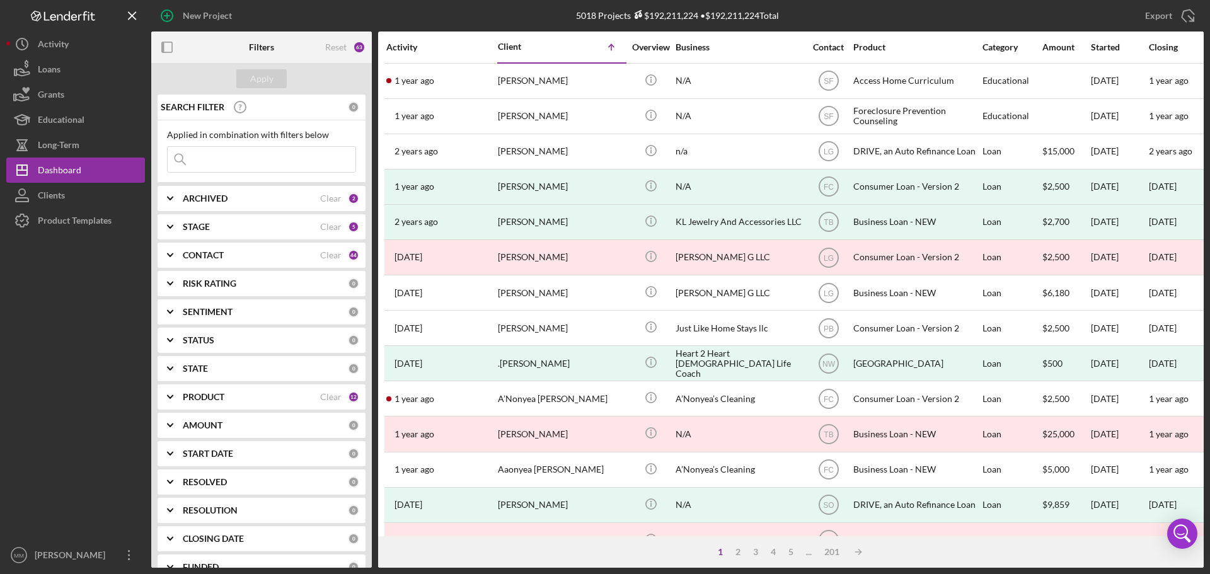  I want to click on text: MM, so click(19, 555).